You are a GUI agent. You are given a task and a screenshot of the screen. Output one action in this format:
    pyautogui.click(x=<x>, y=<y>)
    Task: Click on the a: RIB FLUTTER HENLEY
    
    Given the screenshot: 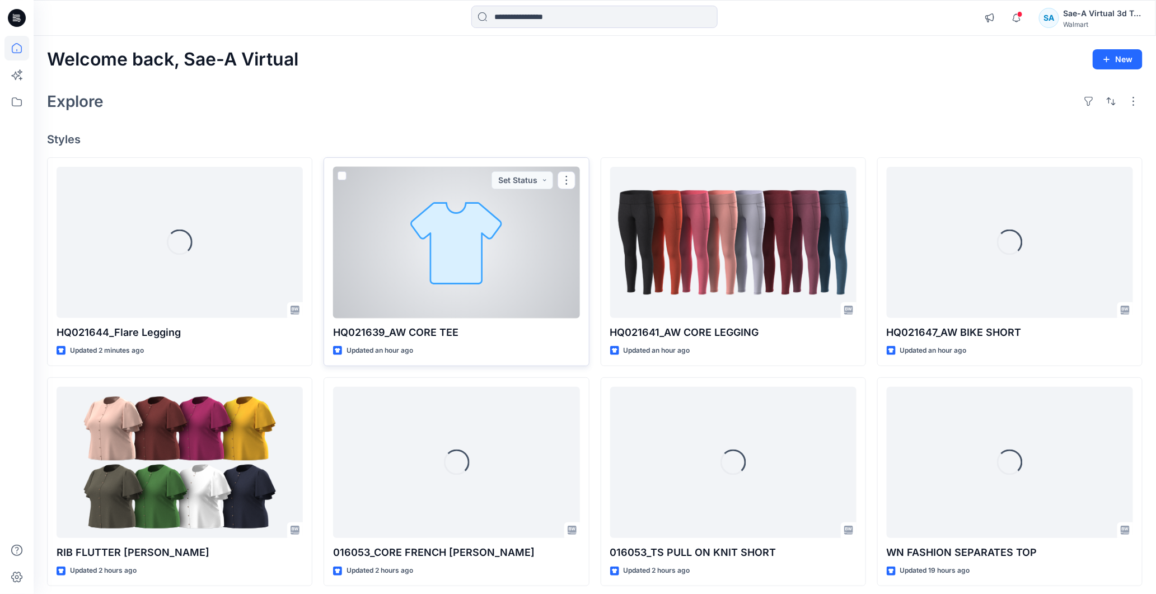 What is the action you would take?
    pyautogui.click(x=180, y=462)
    